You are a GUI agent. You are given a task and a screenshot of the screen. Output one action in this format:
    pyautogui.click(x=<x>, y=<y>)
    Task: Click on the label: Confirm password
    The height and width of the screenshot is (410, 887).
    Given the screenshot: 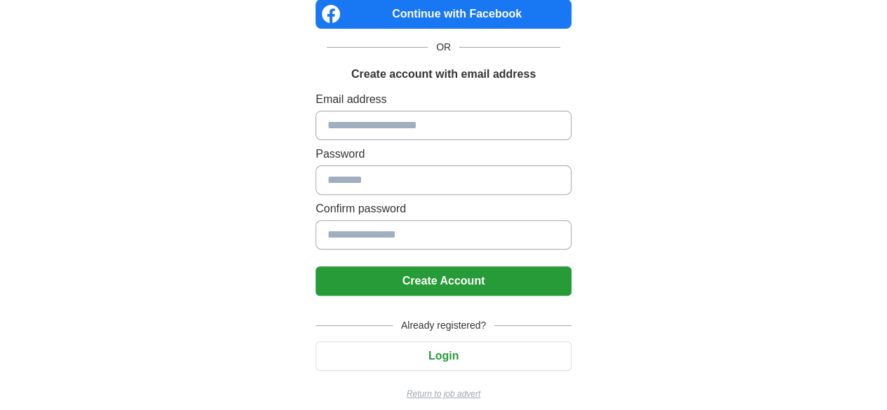 What is the action you would take?
    pyautogui.click(x=443, y=209)
    